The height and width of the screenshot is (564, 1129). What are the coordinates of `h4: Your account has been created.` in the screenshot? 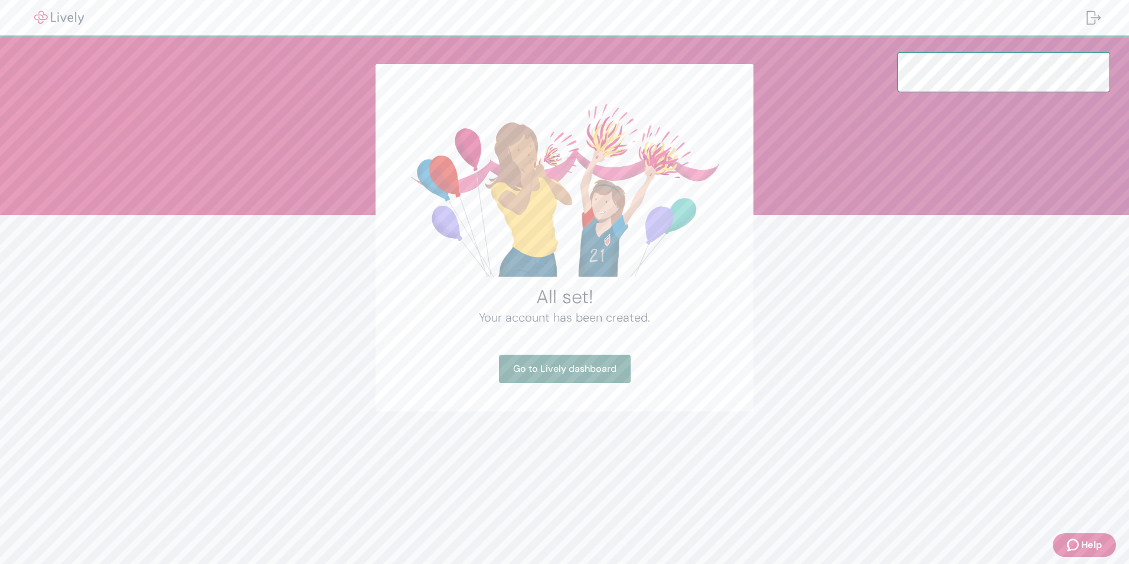 It's located at (565, 317).